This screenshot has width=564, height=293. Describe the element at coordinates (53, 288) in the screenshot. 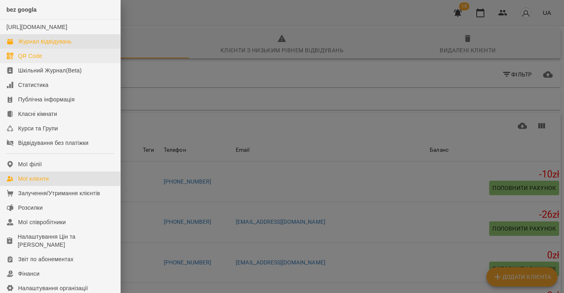

I see `div: Налаштування організації` at that location.